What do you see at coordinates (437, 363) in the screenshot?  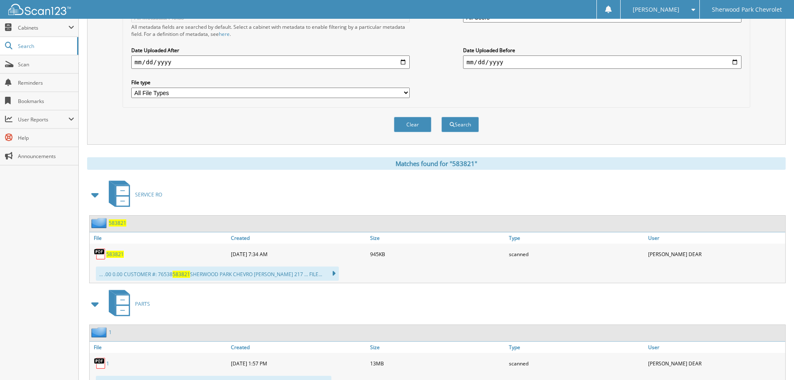 I see `div: 13MB` at bounding box center [437, 363].